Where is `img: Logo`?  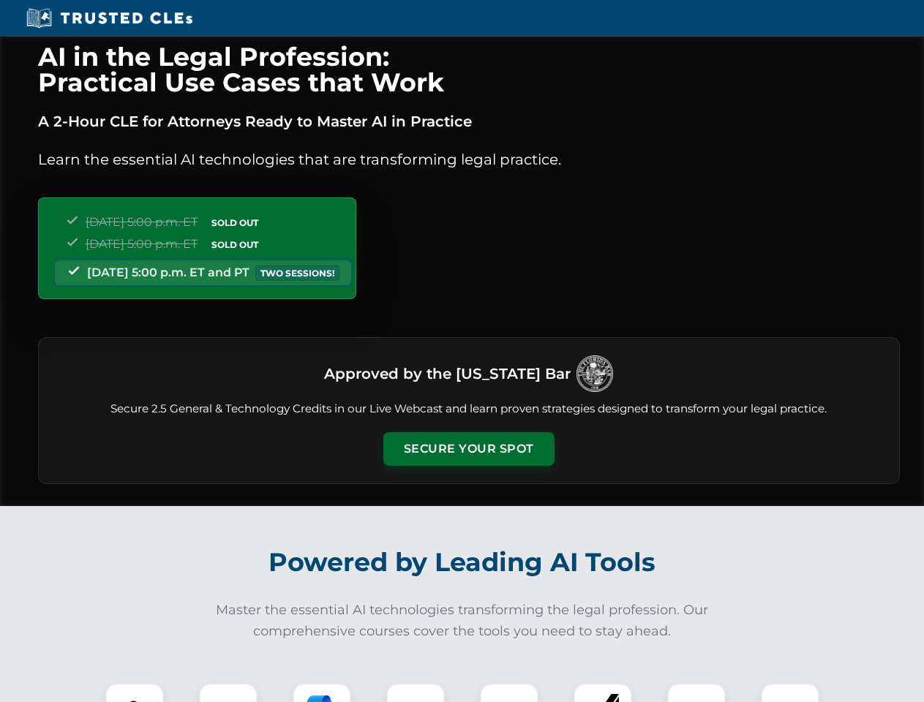
img: Logo is located at coordinates (595, 374).